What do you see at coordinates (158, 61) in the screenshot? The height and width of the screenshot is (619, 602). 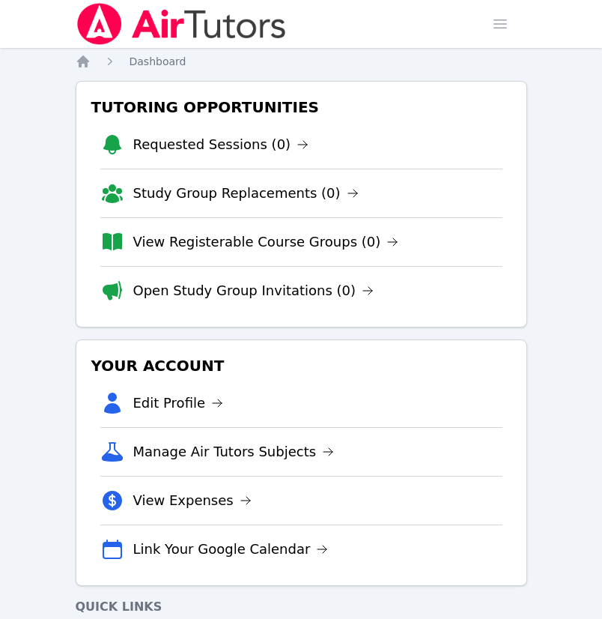 I see `a: Dashboard` at bounding box center [158, 61].